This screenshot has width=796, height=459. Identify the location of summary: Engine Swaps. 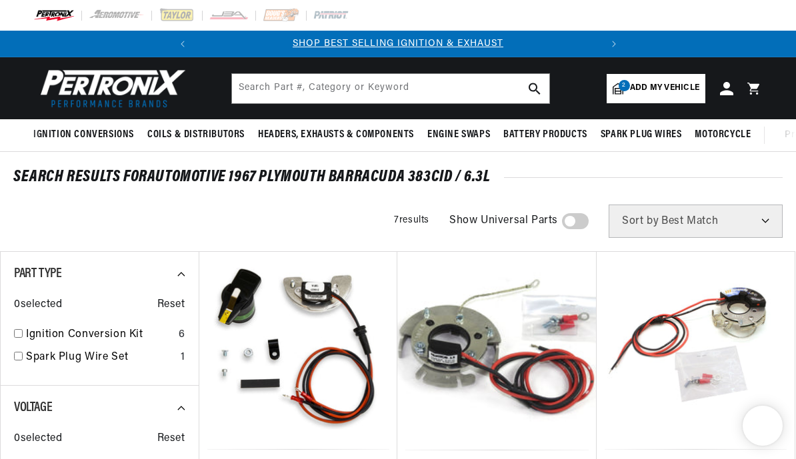
(459, 135).